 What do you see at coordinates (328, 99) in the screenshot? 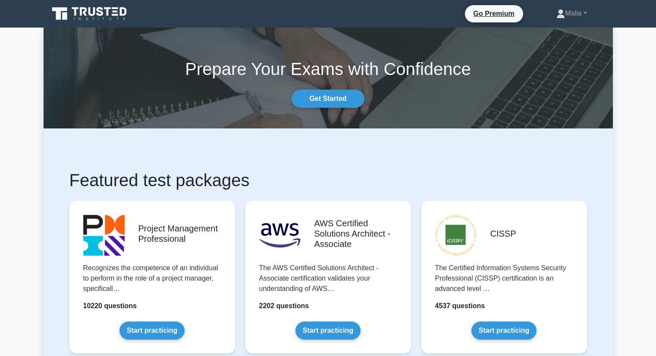
I see `a: Get Started` at bounding box center [328, 99].